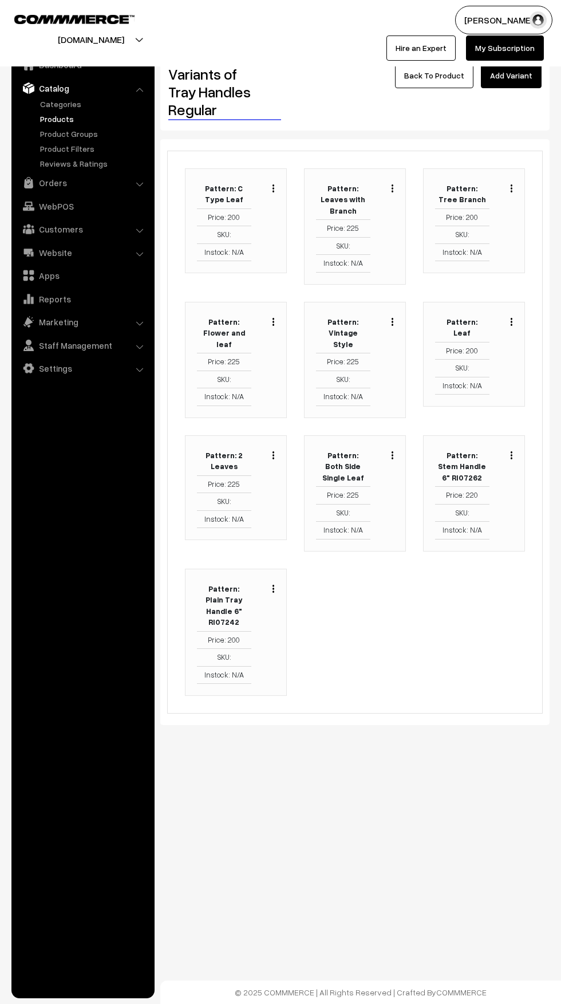 The height and width of the screenshot is (1004, 561). What do you see at coordinates (82, 345) in the screenshot?
I see `a: Staff Management` at bounding box center [82, 345].